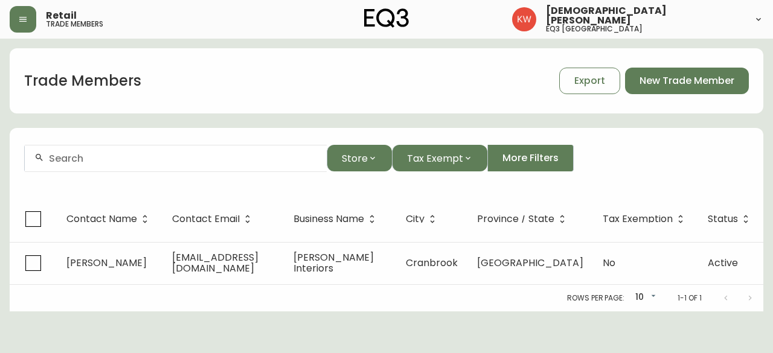 This screenshot has height=353, width=773. What do you see at coordinates (687, 81) in the screenshot?
I see `button: New Trade Member` at bounding box center [687, 81].